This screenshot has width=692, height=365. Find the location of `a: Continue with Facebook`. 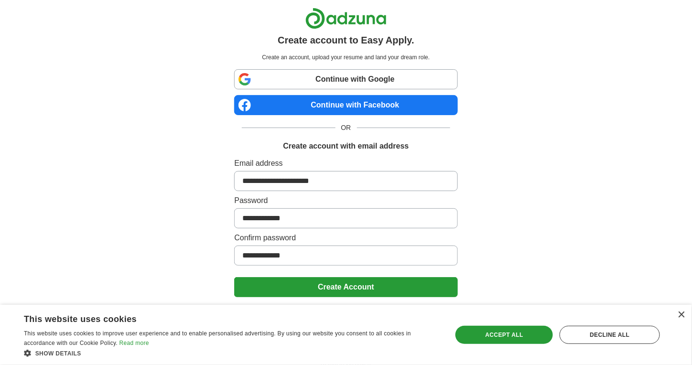

a: Continue with Facebook is located at coordinates (346, 105).